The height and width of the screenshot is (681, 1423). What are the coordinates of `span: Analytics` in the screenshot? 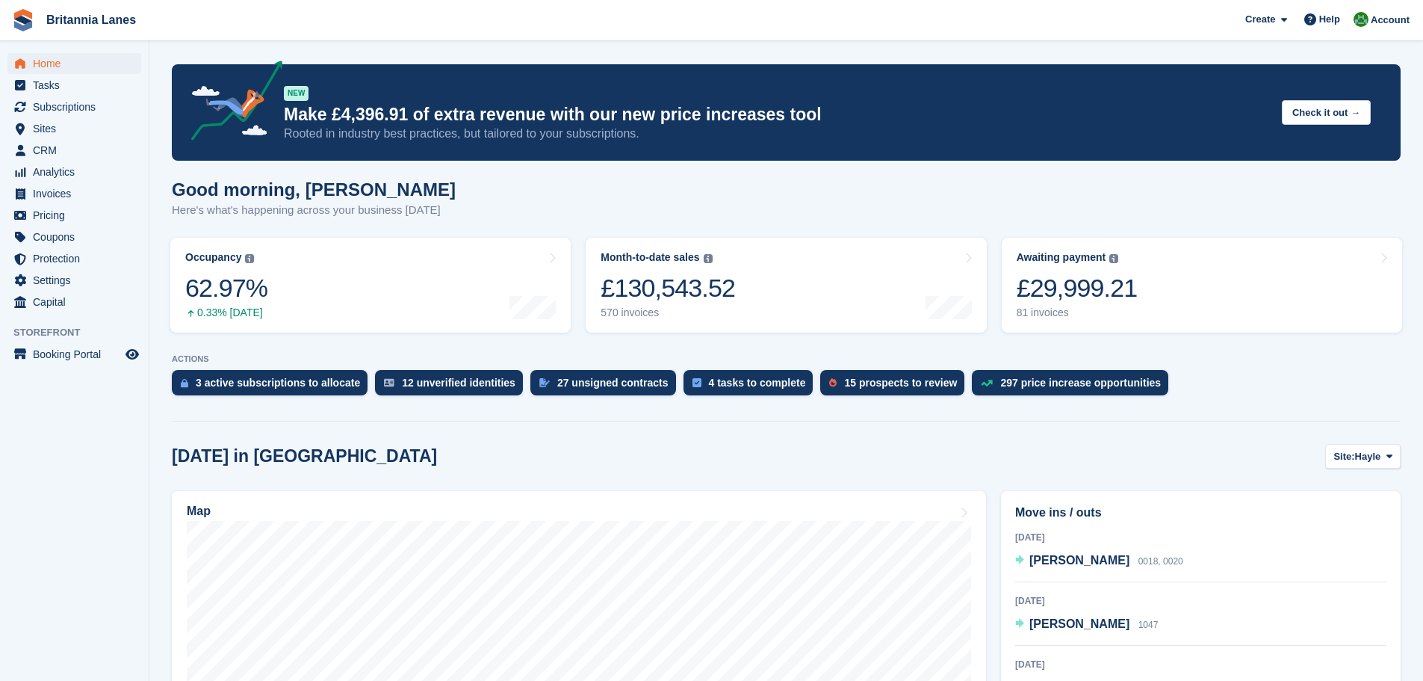 It's located at (78, 172).